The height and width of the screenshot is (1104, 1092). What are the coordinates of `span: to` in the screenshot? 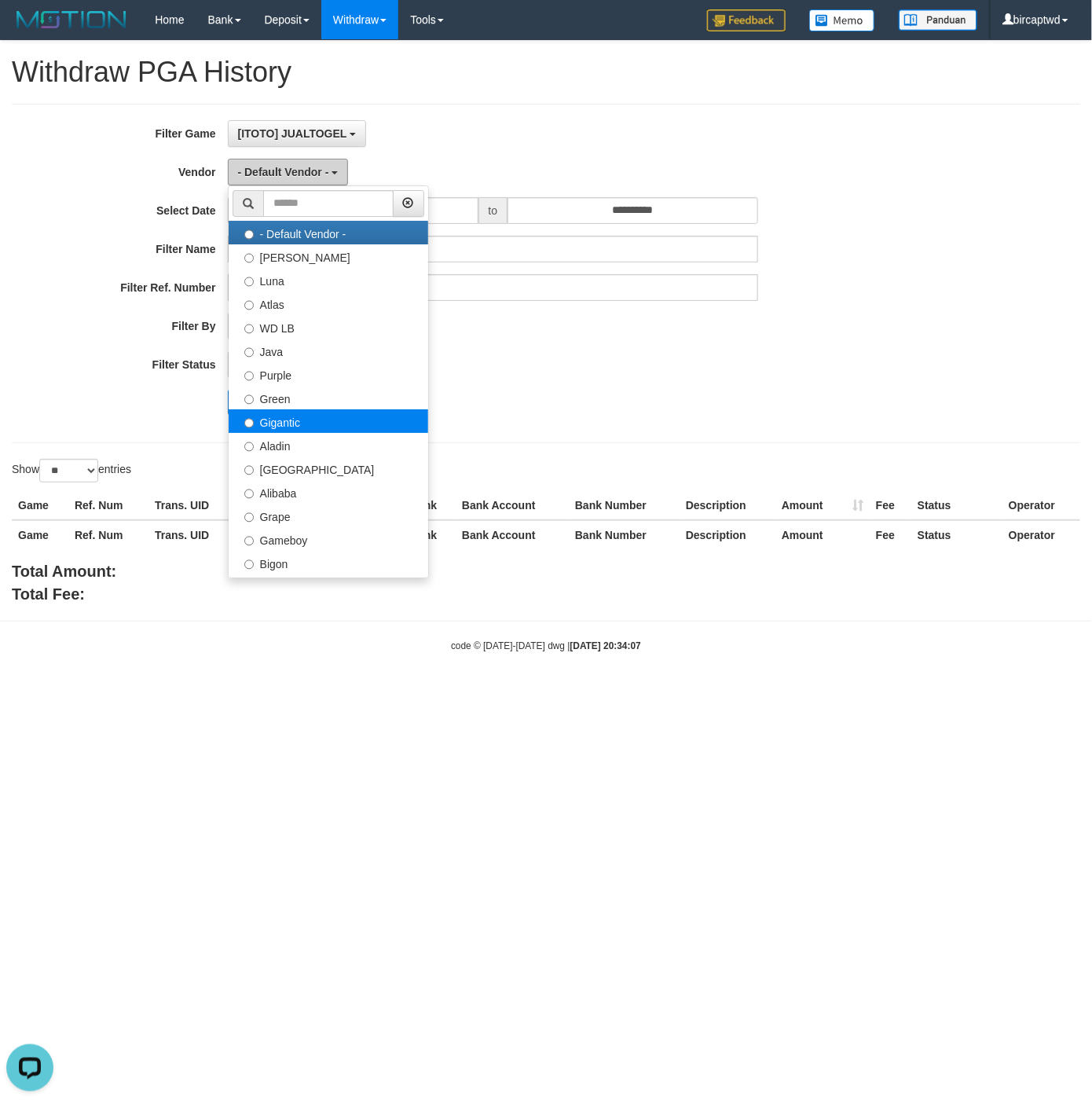 It's located at (494, 211).